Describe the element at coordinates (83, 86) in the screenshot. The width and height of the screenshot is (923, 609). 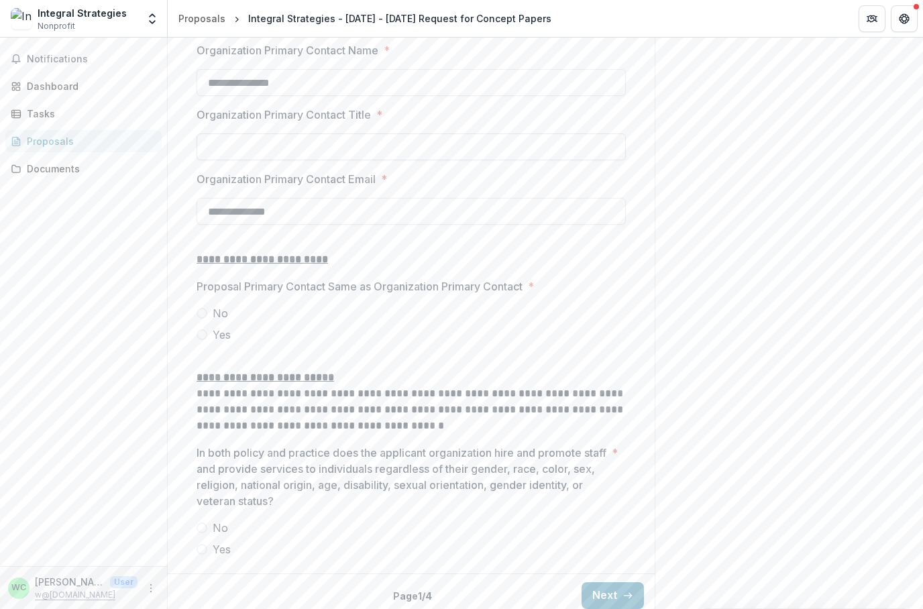
I see `a: Dashboard` at that location.